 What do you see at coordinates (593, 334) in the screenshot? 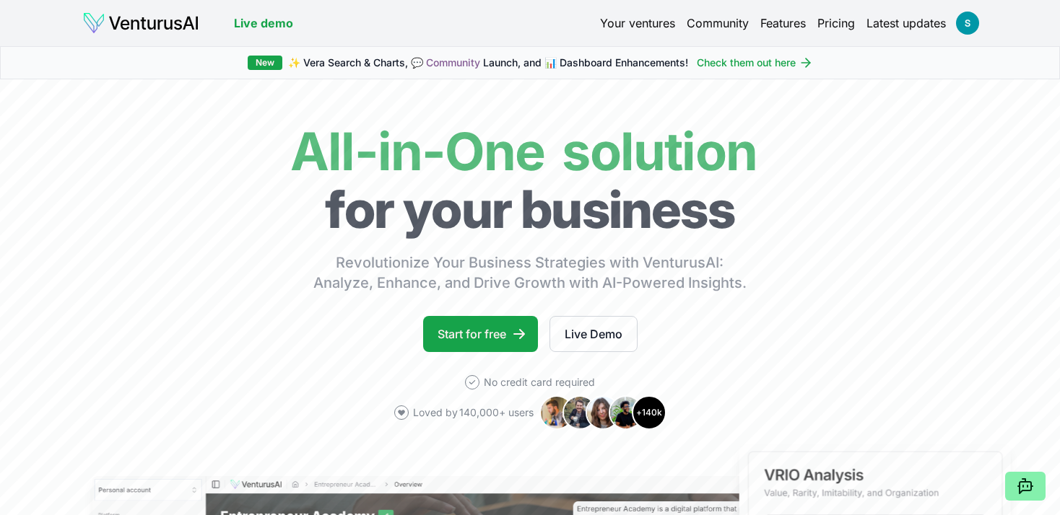
I see `a: Live Demo` at bounding box center [593, 334].